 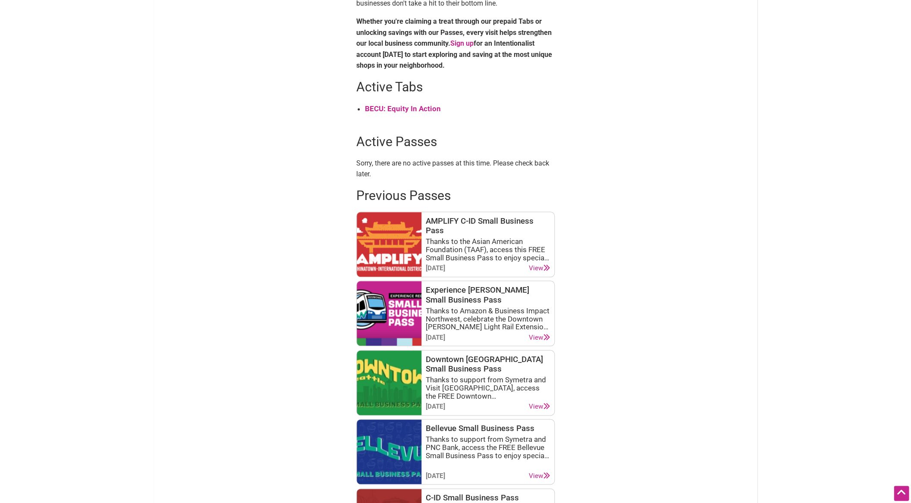 What do you see at coordinates (455, 169) in the screenshot?
I see `p: Sorry, there are no active passes at this time. Please check back later.` at bounding box center [455, 169].